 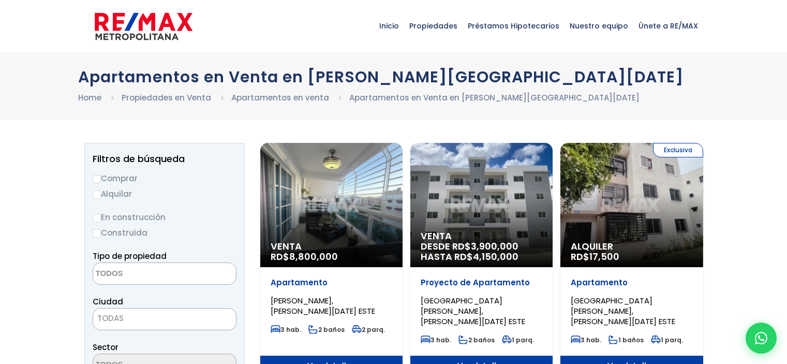 What do you see at coordinates (165, 232) in the screenshot?
I see `label: Construida` at bounding box center [165, 232].